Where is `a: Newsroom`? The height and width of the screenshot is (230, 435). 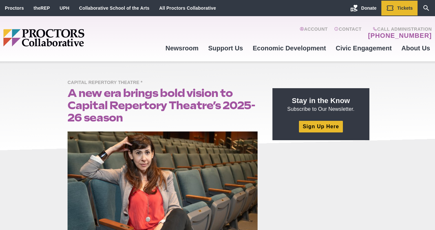 a: Newsroom is located at coordinates (182, 48).